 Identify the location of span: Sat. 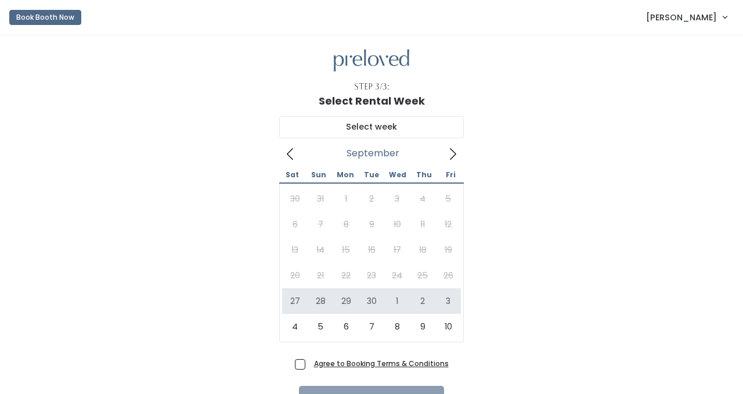
(292, 175).